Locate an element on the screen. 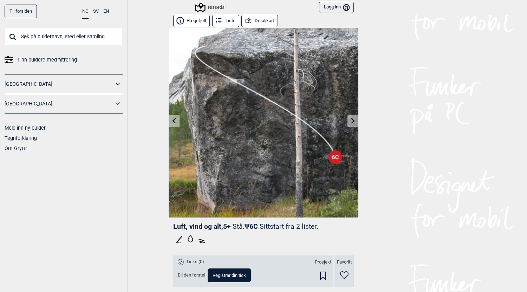 Image resolution: width=527 pixels, height=292 pixels. input: Søk på buldernavn, sted eller samling is located at coordinates (64, 37).